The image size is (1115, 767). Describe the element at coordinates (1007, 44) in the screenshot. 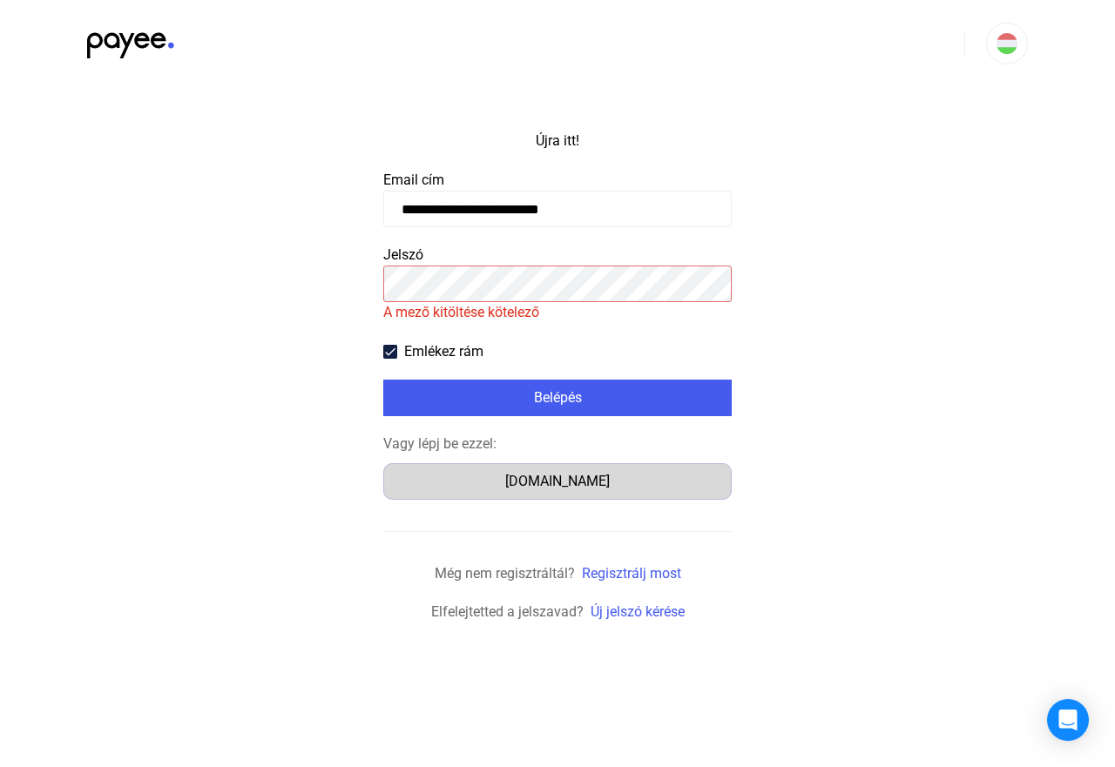

I see `button: HU` at that location.